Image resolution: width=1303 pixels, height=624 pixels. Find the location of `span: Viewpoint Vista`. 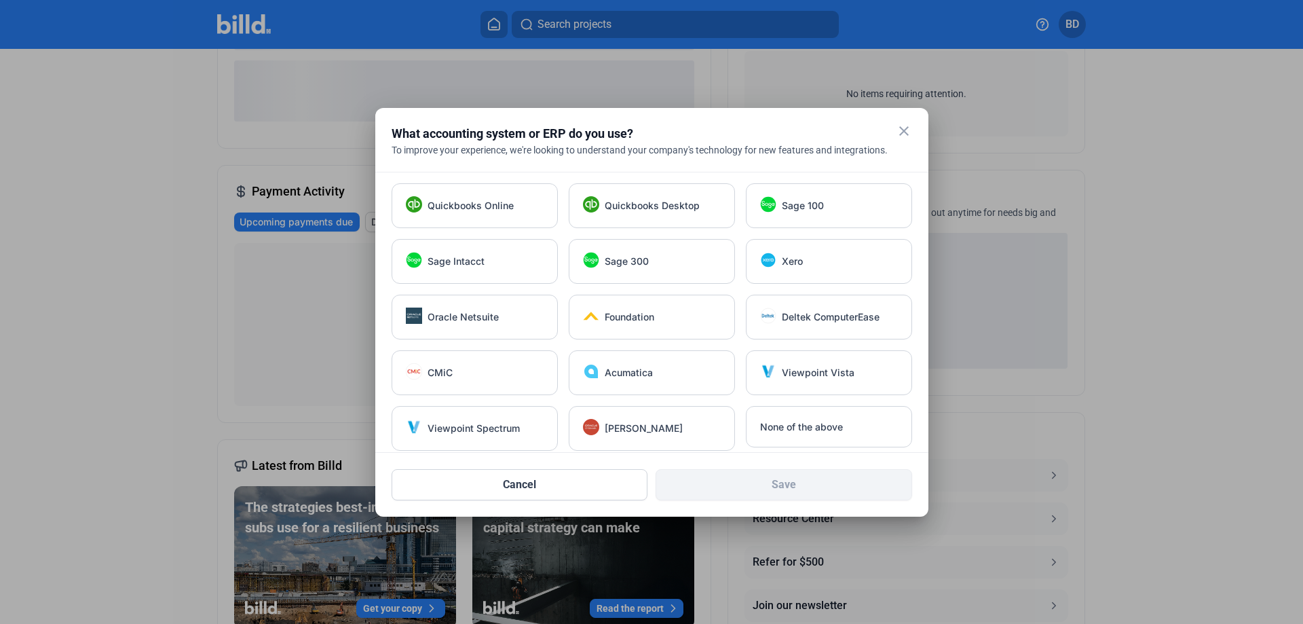

span: Viewpoint Vista is located at coordinates (818, 373).